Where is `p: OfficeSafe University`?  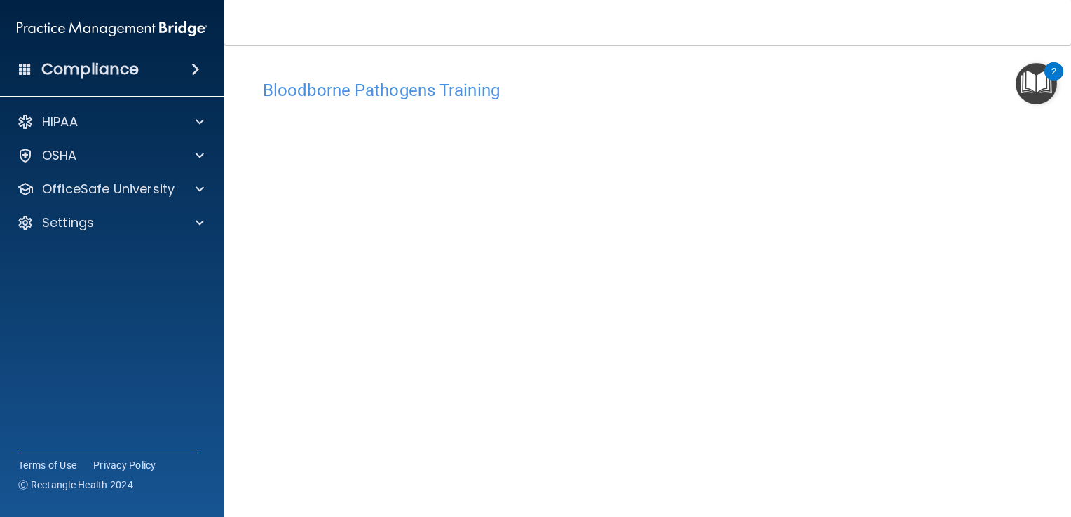
p: OfficeSafe University is located at coordinates (108, 189).